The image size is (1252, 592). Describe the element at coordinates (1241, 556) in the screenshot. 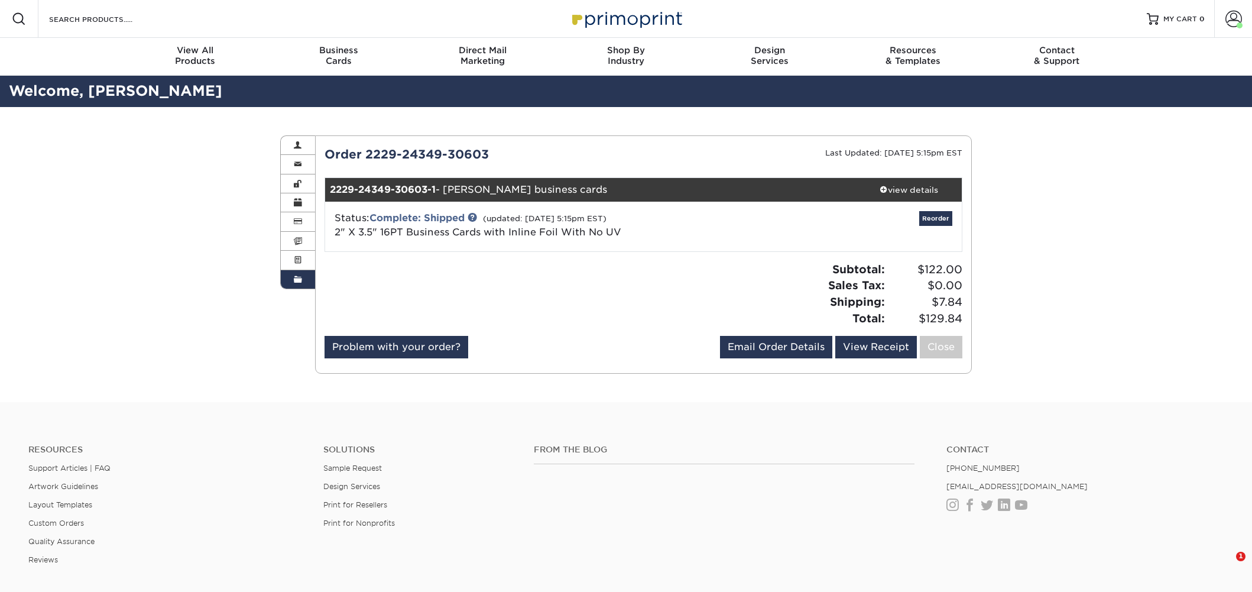

I see `span: 1` at that location.